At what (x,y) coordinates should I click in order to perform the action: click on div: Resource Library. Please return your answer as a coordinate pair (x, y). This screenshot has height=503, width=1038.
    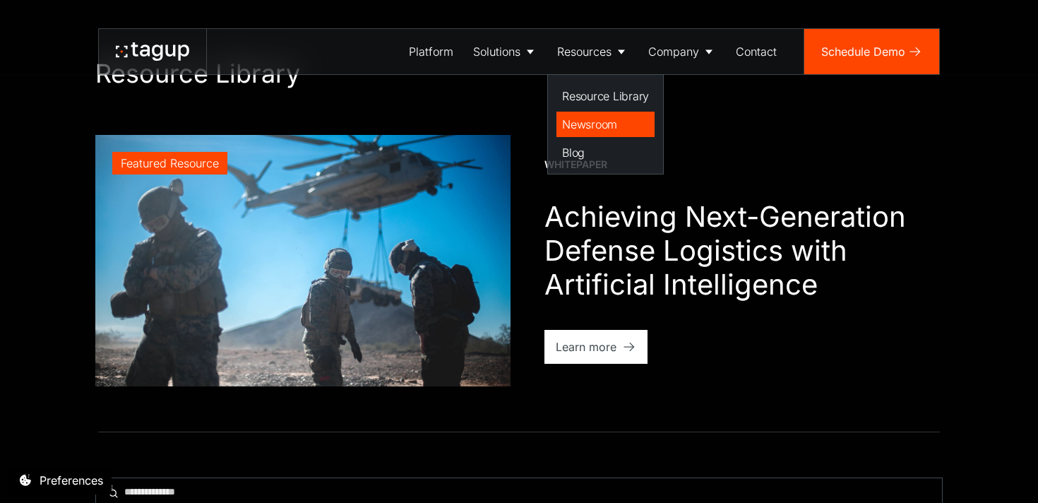
    Looking at the image, I should click on (605, 96).